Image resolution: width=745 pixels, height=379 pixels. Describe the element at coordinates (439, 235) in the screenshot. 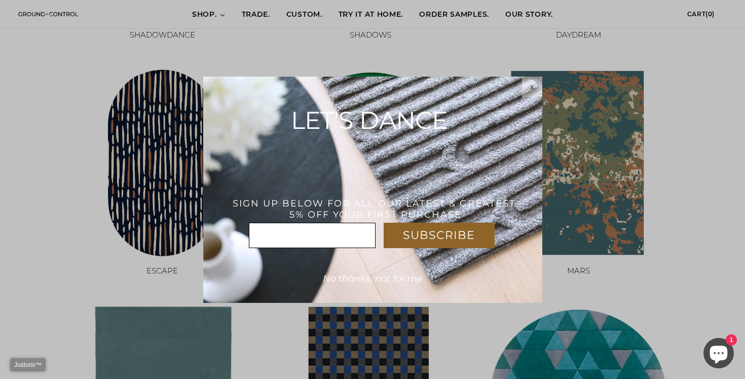

I see `span: SUBSCRIBE` at that location.